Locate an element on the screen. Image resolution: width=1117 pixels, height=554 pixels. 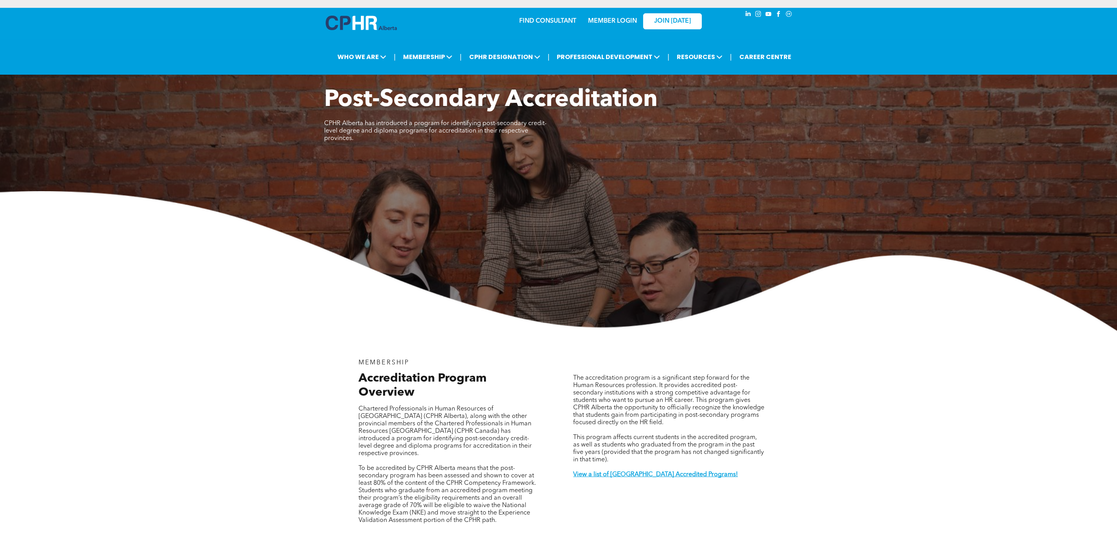
a: youtube is located at coordinates (769, 15).